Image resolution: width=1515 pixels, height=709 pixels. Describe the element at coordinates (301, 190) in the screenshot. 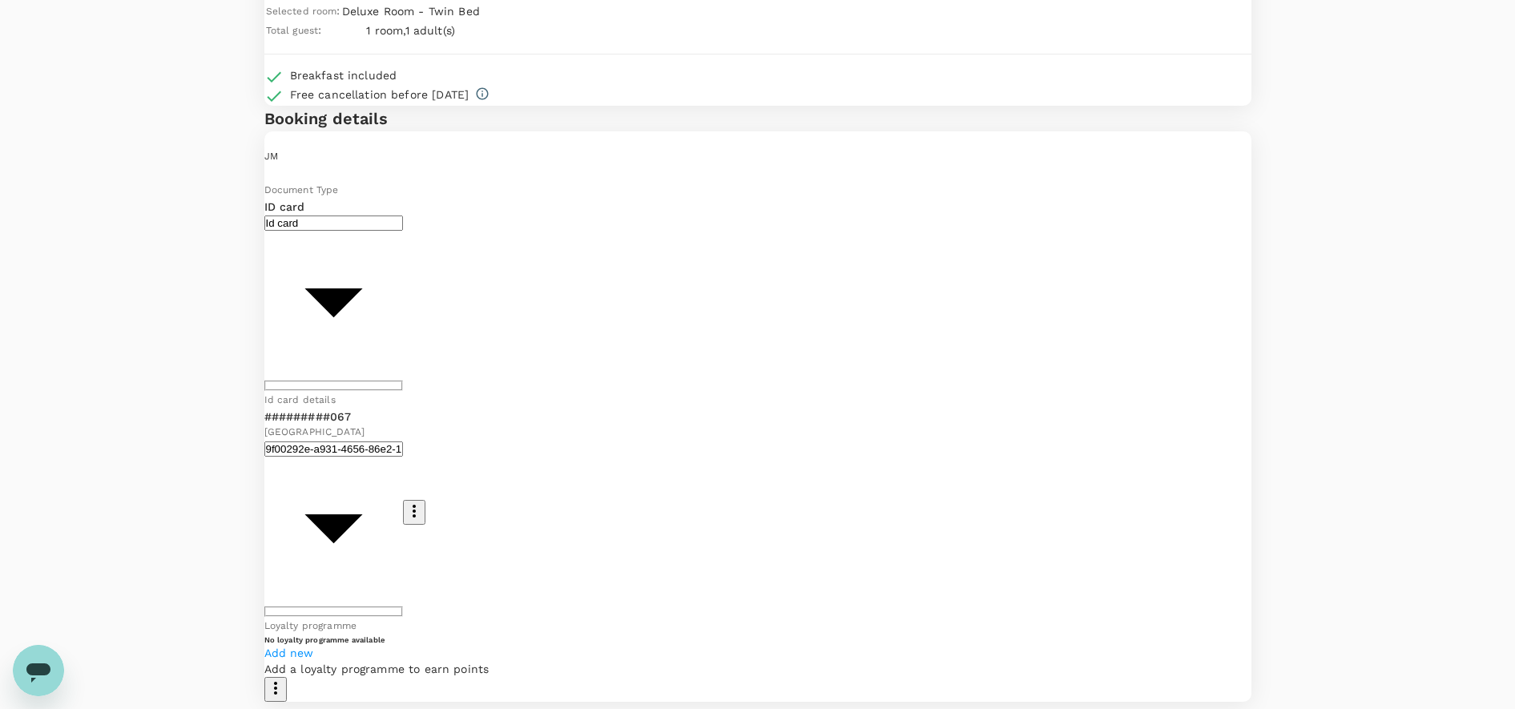

I see `span: Document Type` at that location.